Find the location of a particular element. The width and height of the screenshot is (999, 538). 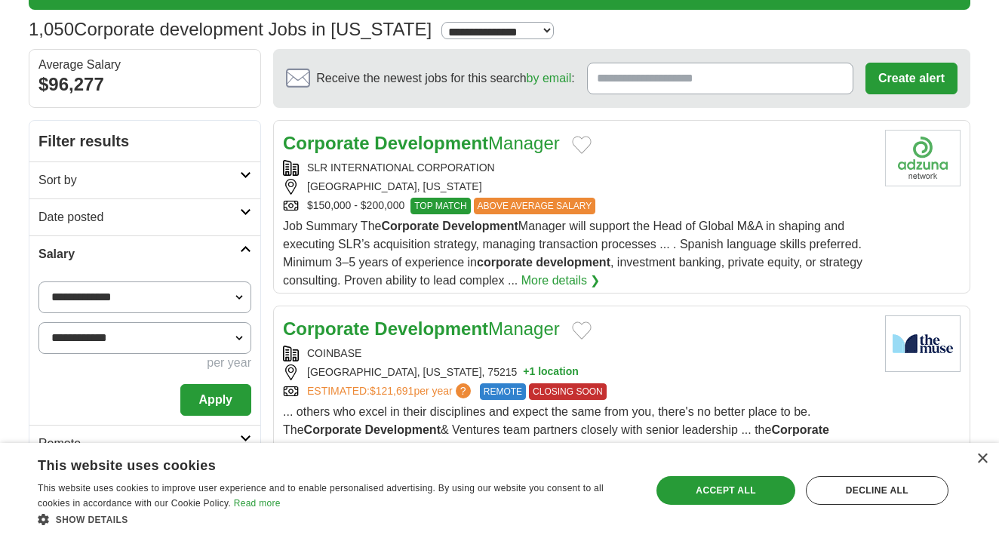

button: Apply is located at coordinates (216, 400).